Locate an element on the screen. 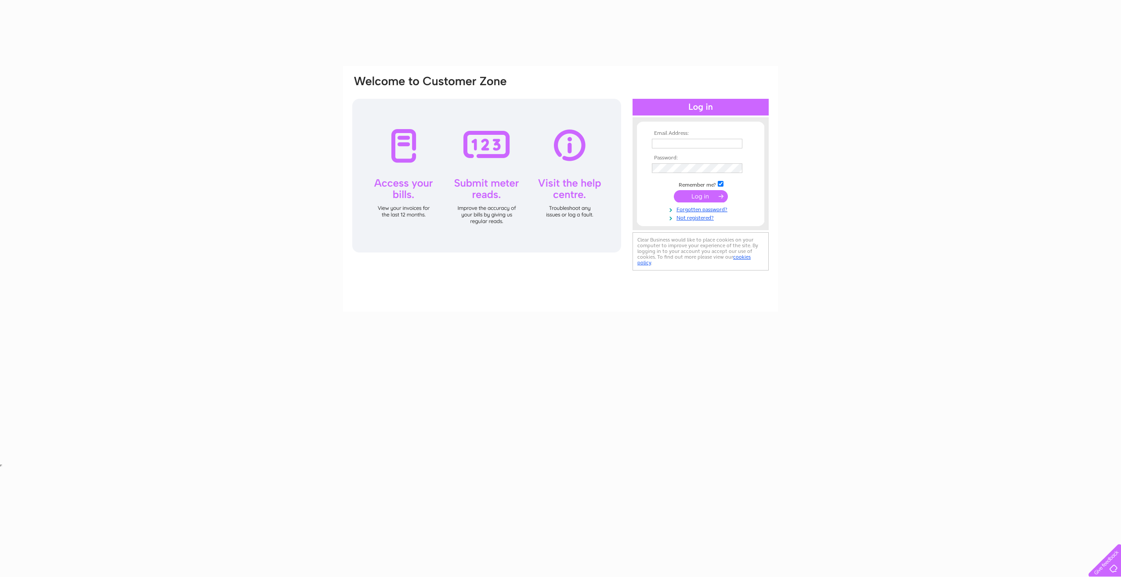  div: Clear Business would like to place cookies on your computer to improve your experience of the sit... is located at coordinates (701, 251).